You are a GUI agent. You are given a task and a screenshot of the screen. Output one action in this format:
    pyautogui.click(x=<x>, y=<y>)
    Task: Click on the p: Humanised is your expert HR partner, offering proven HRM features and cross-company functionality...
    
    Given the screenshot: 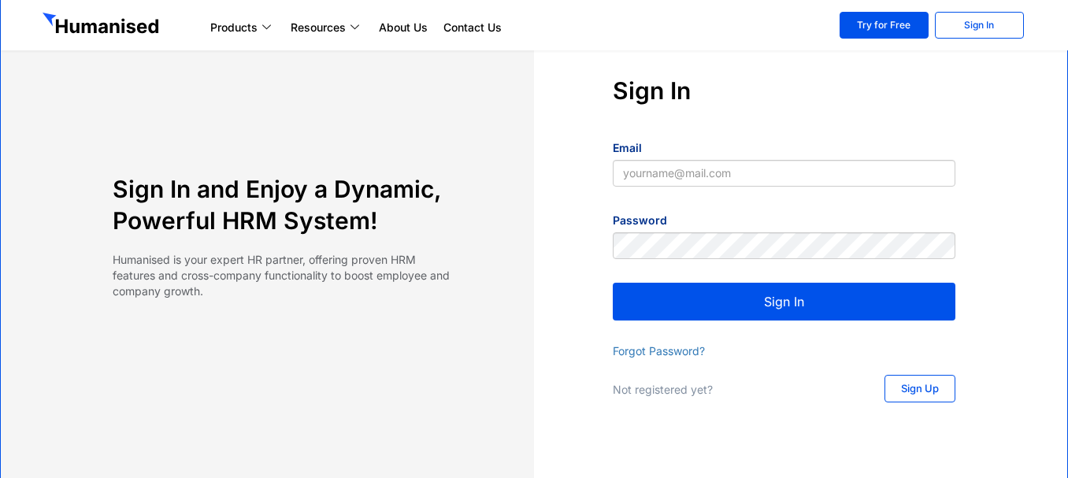 What is the action you would take?
    pyautogui.click(x=284, y=276)
    